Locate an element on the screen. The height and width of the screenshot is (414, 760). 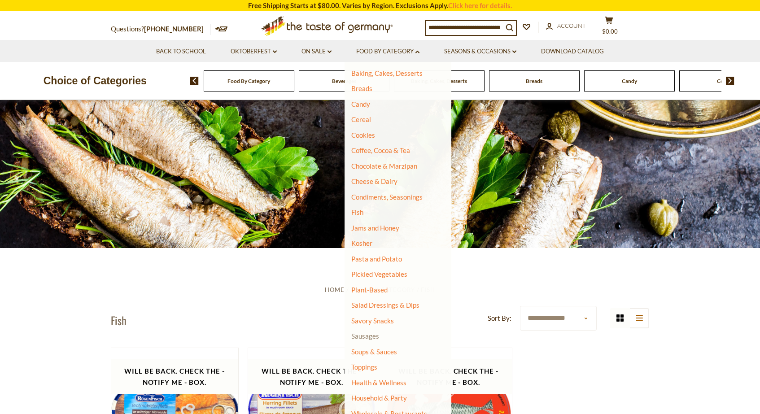
a: Plant-Based is located at coordinates (369, 290).